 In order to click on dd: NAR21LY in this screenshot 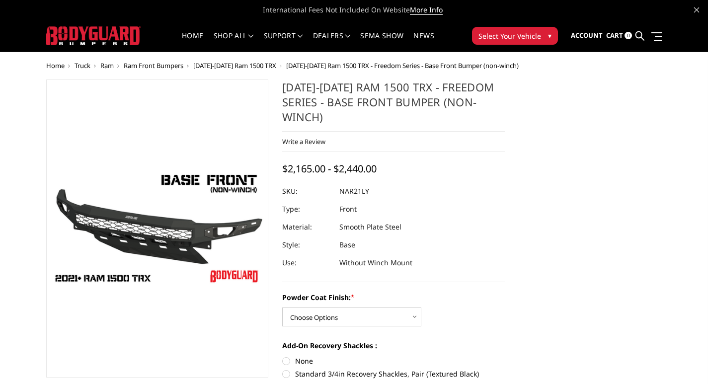, I will do `click(354, 191)`.